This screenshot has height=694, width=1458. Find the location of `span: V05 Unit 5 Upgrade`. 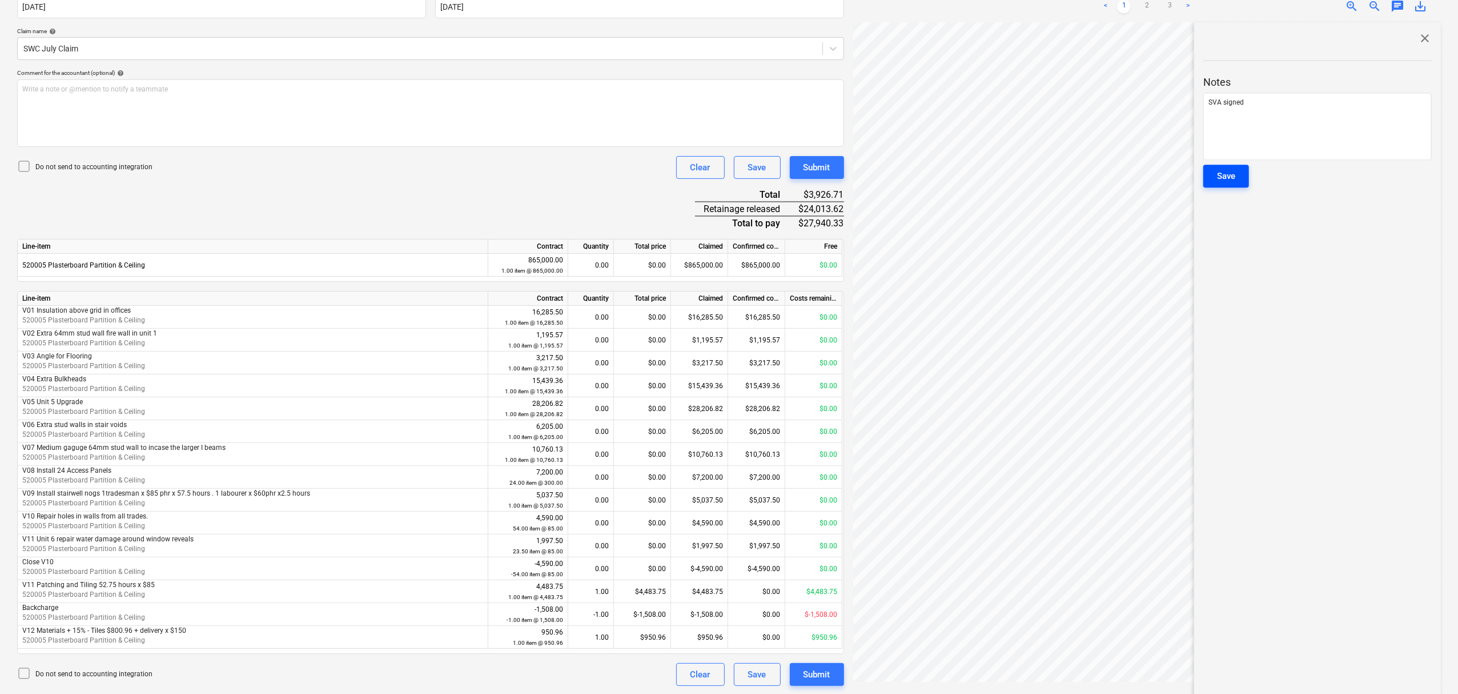

span: V05 Unit 5 Upgrade is located at coordinates (53, 402).